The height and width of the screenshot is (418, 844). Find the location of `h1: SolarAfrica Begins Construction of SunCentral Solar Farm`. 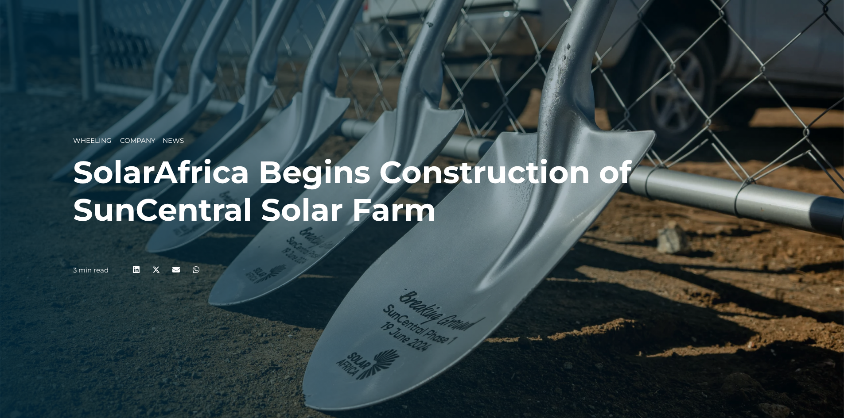

h1: SolarAfrica Begins Construction of SunCentral Solar Farm is located at coordinates (422, 191).